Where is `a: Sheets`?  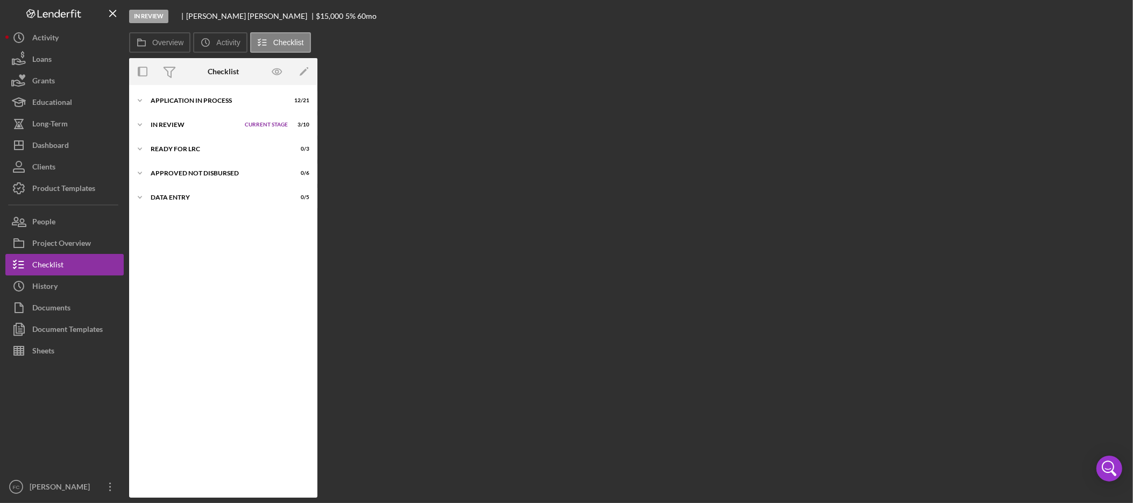
a: Sheets is located at coordinates (65, 351).